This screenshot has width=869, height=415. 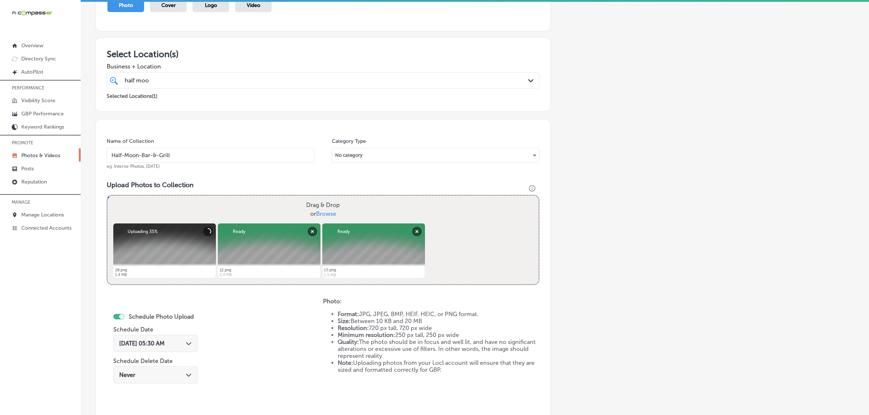 What do you see at coordinates (210, 155) in the screenshot?
I see `input: Title` at bounding box center [210, 155].